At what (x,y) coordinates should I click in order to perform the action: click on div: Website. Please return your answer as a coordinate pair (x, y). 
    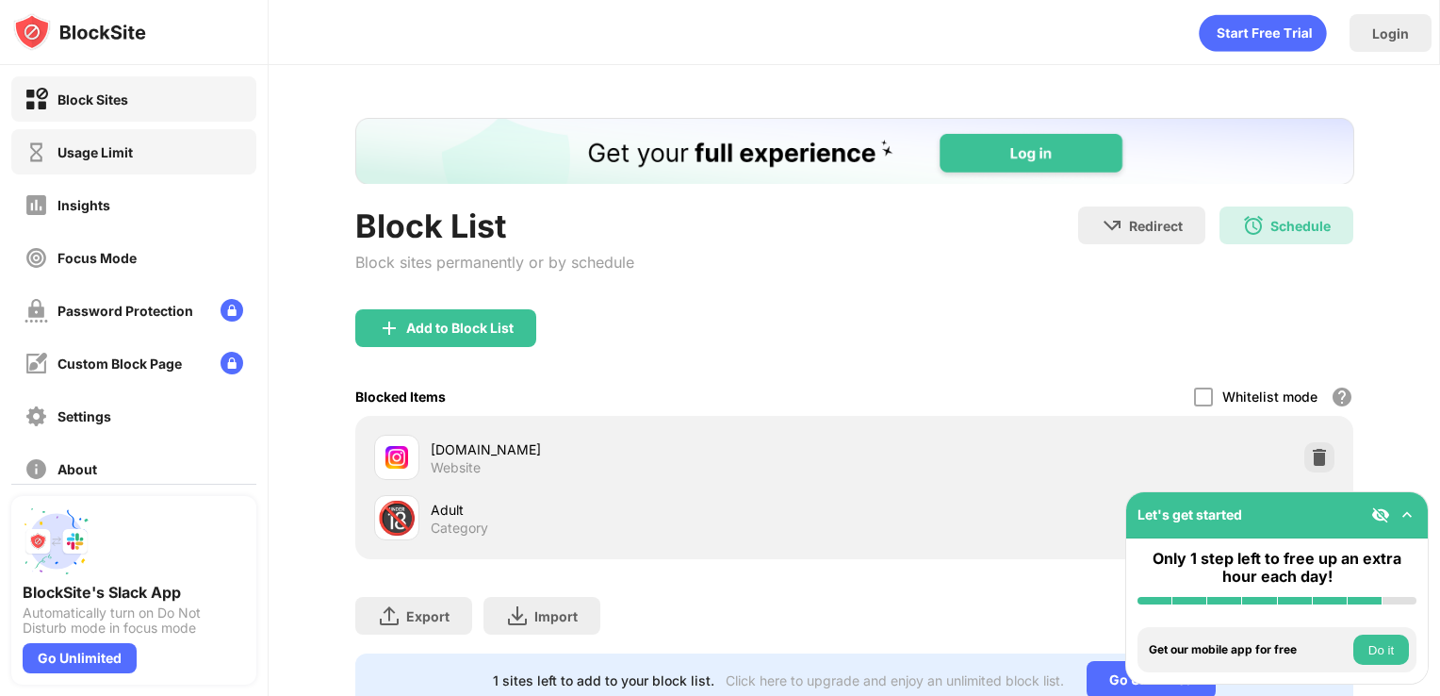
    Looking at the image, I should click on (455, 468).